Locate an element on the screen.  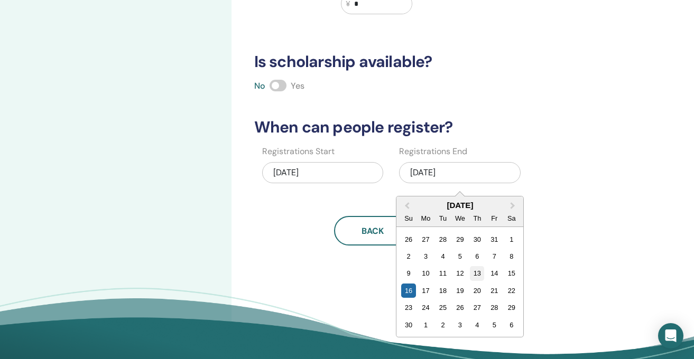
div: Choose Wednesday, December 3rd, 2025 is located at coordinates (460, 325).